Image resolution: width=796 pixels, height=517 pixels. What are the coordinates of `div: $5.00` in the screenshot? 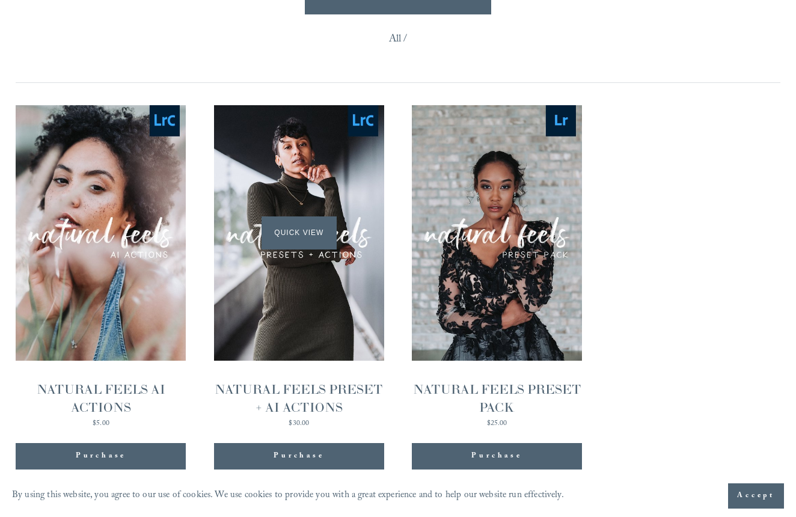 It's located at (100, 424).